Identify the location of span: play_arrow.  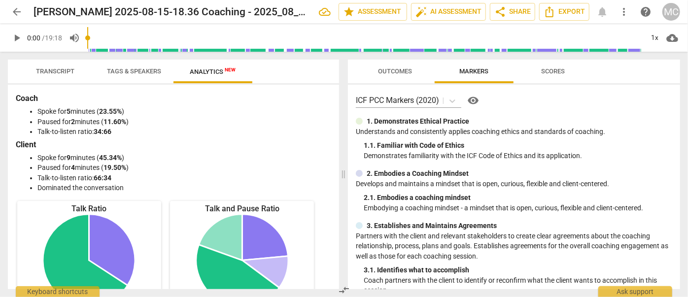
(17, 38).